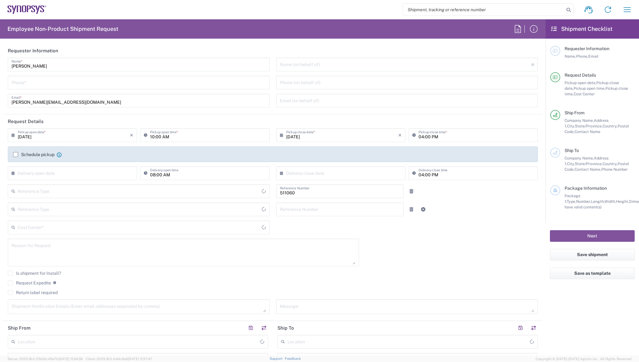 The width and height of the screenshot is (639, 362). Describe the element at coordinates (587, 131) in the screenshot. I see `span: Contact Name` at that location.